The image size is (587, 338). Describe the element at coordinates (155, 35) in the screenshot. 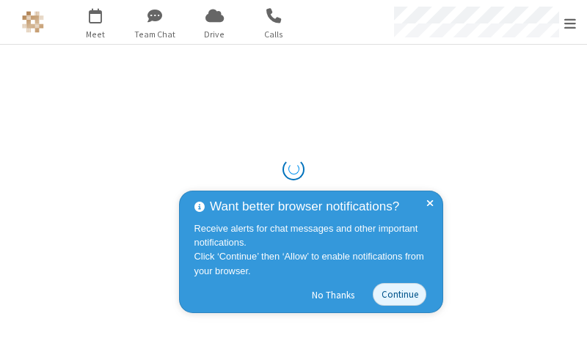

I see `span: Team Chat` at that location.